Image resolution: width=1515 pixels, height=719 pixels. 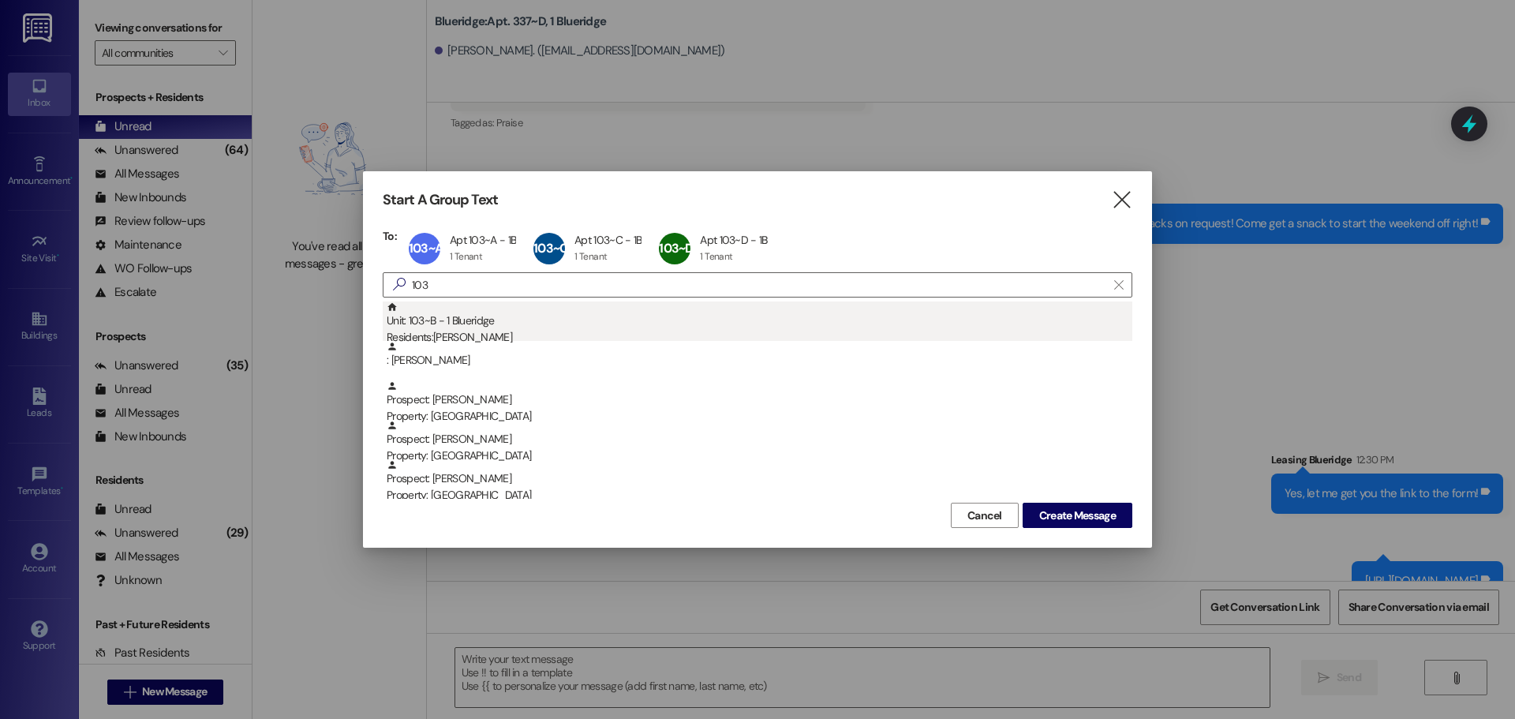 What do you see at coordinates (1119, 285) in the screenshot?
I see `button: Clear text` at bounding box center [1119, 285].